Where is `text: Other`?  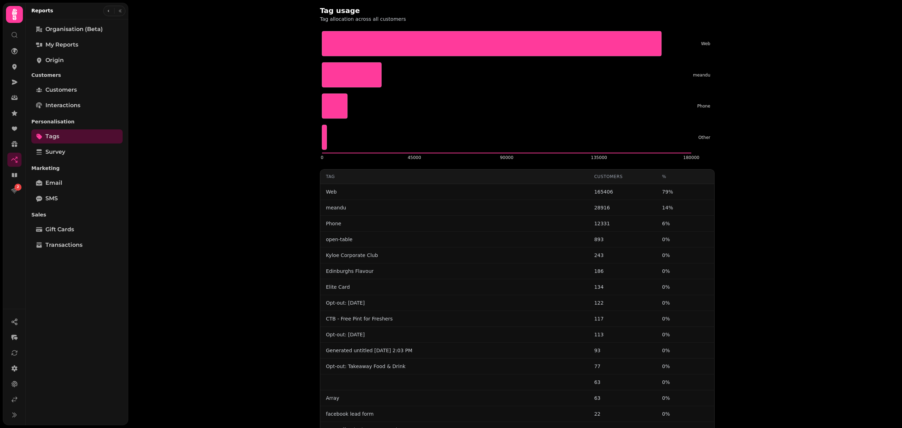
text: Other is located at coordinates (704, 137).